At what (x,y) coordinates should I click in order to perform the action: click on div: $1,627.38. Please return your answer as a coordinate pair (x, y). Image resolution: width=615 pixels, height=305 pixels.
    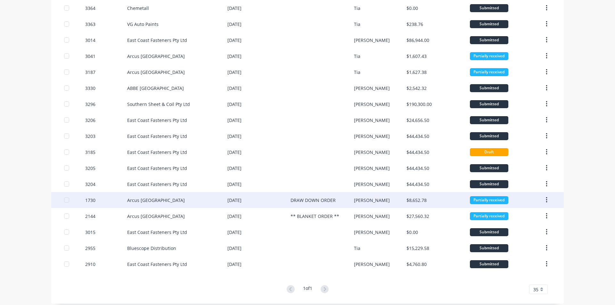
    Looking at the image, I should click on (417, 72).